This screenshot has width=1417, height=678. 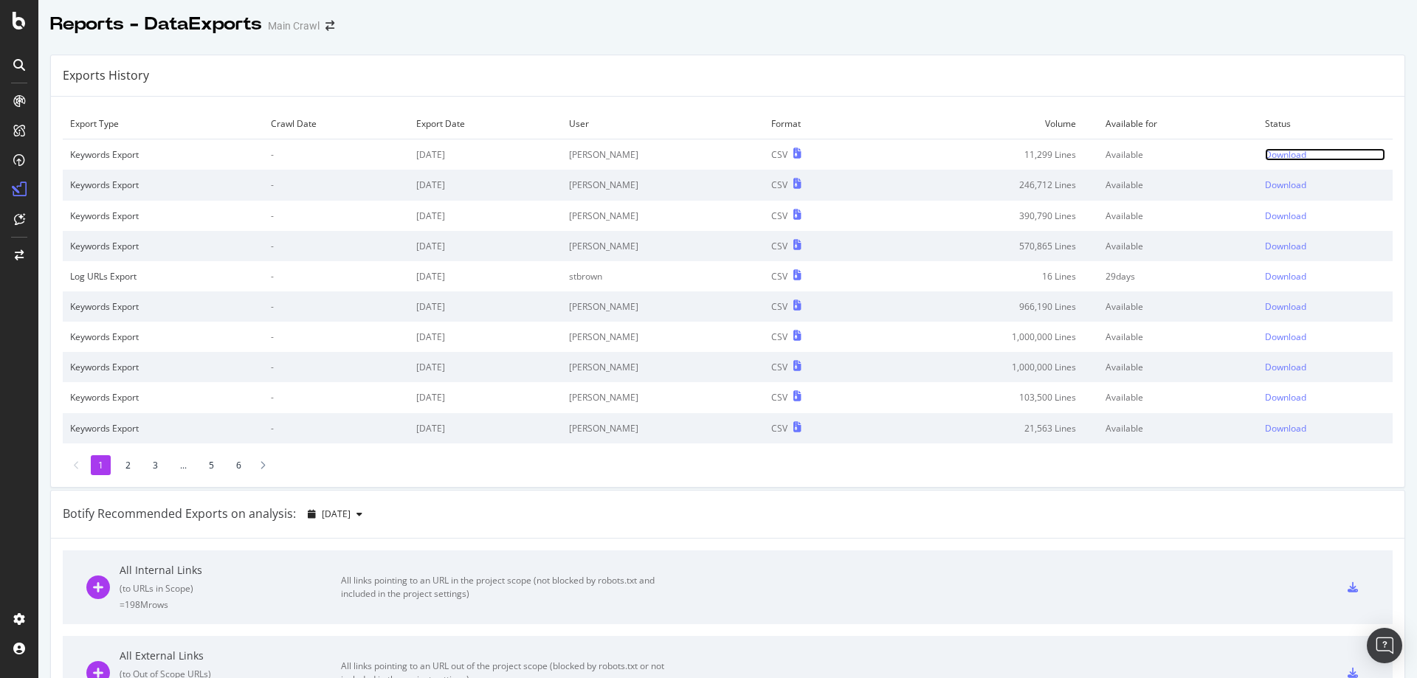 I want to click on td: Status, so click(x=1324, y=124).